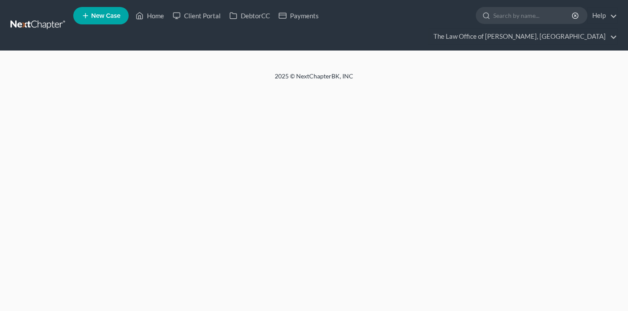 This screenshot has width=628, height=311. What do you see at coordinates (249, 16) in the screenshot?
I see `a: DebtorCC` at bounding box center [249, 16].